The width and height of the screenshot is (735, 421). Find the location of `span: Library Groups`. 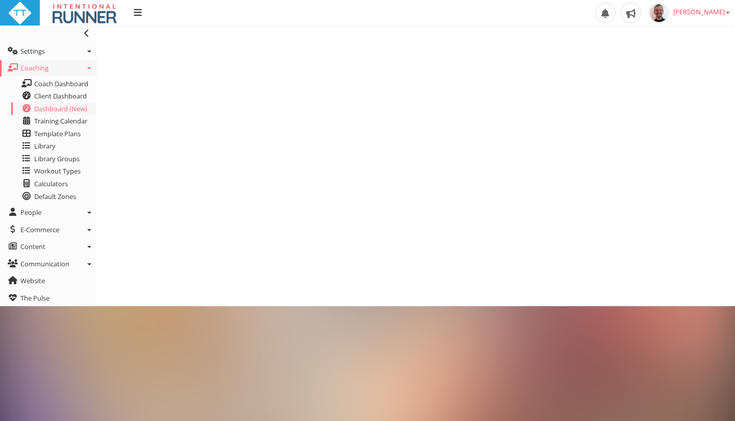

span: Library Groups is located at coordinates (57, 159).